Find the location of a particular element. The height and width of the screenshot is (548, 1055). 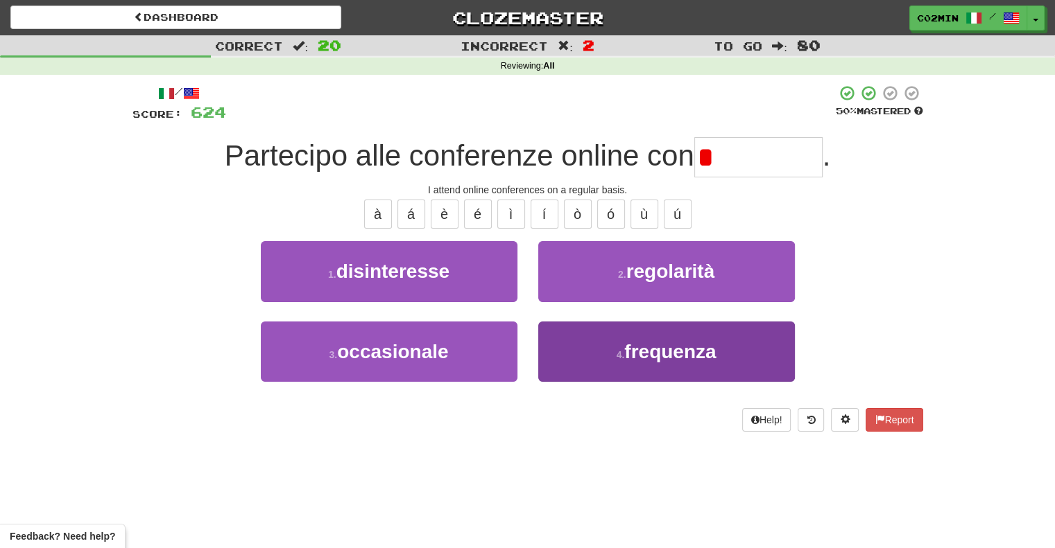

small: 3 . is located at coordinates (334, 355).